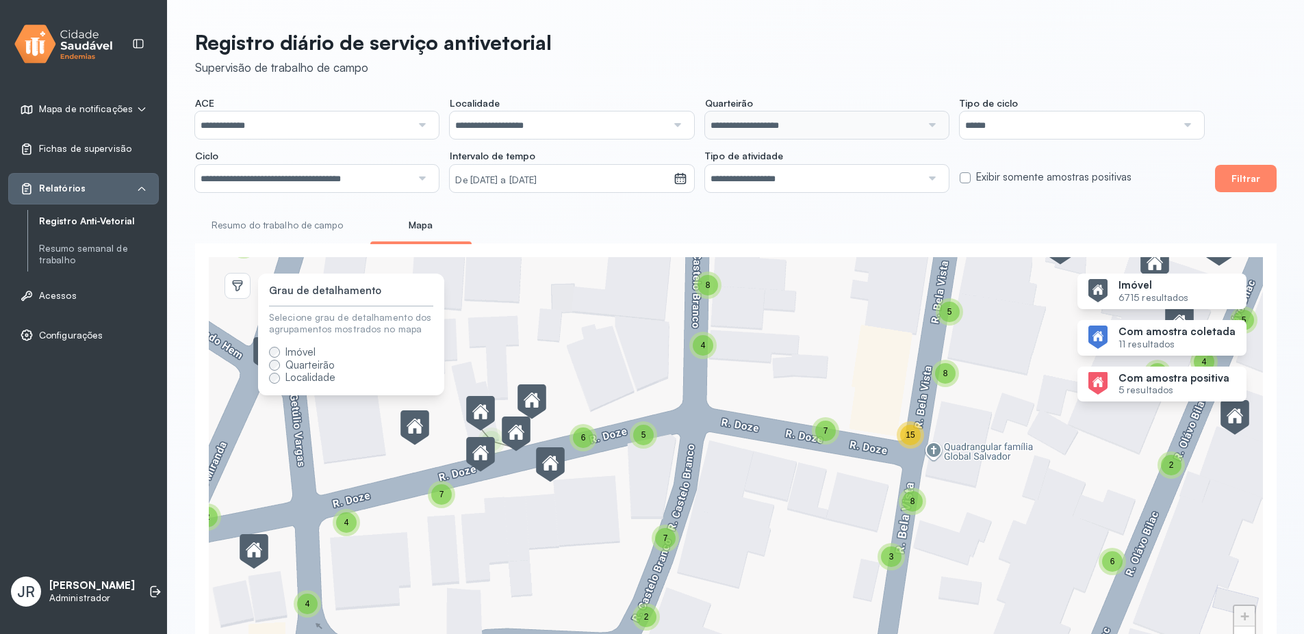  Describe the element at coordinates (99, 221) in the screenshot. I see `a: Registro Anti-Vetorial` at that location.